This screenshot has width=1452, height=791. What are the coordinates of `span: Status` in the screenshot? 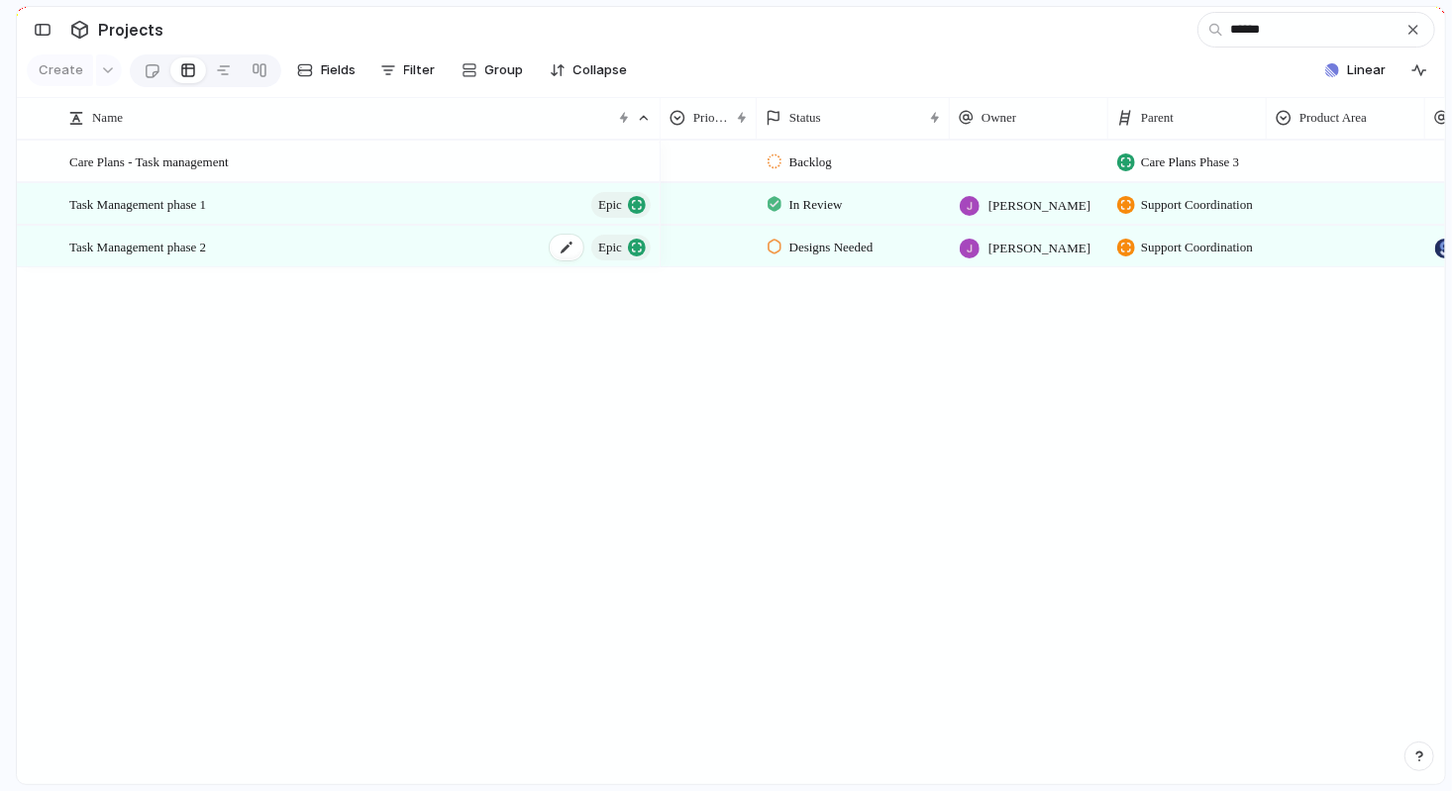 It's located at (805, 118).